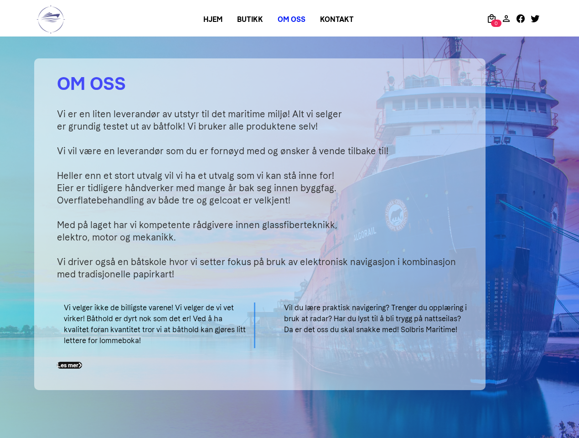  I want to click on img: logo, so click(51, 19).